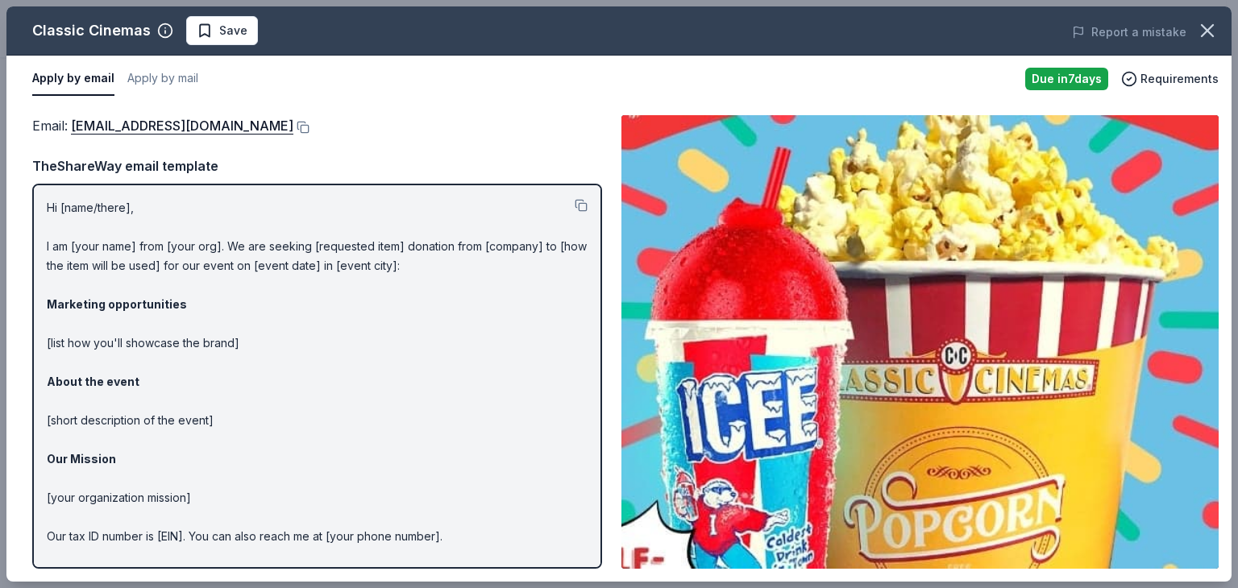 This screenshot has height=588, width=1238. I want to click on span: Save, so click(233, 31).